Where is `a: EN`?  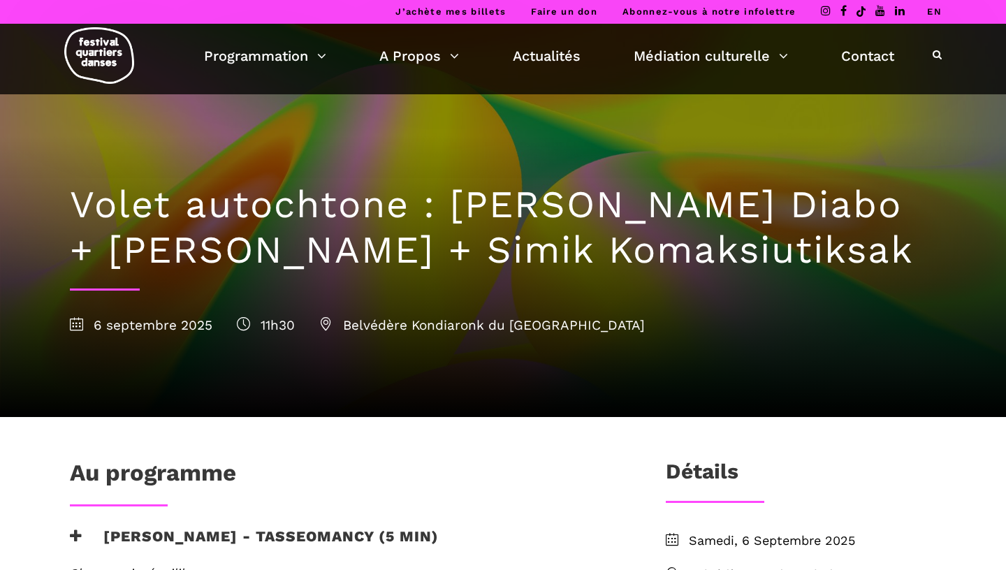
a: EN is located at coordinates (934, 11).